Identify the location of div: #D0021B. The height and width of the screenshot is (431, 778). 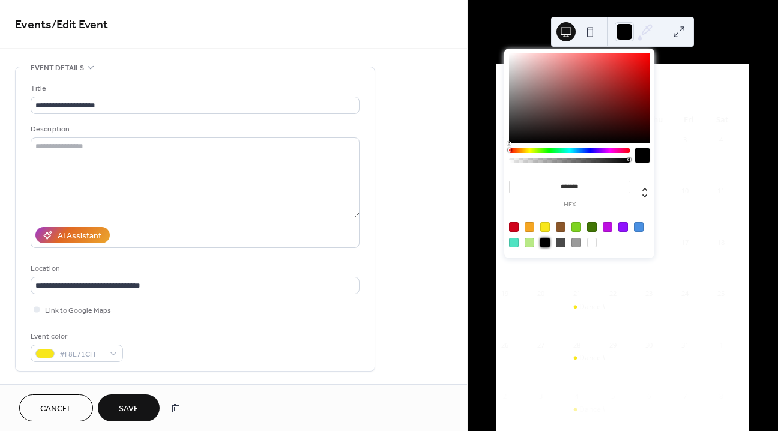
(514, 227).